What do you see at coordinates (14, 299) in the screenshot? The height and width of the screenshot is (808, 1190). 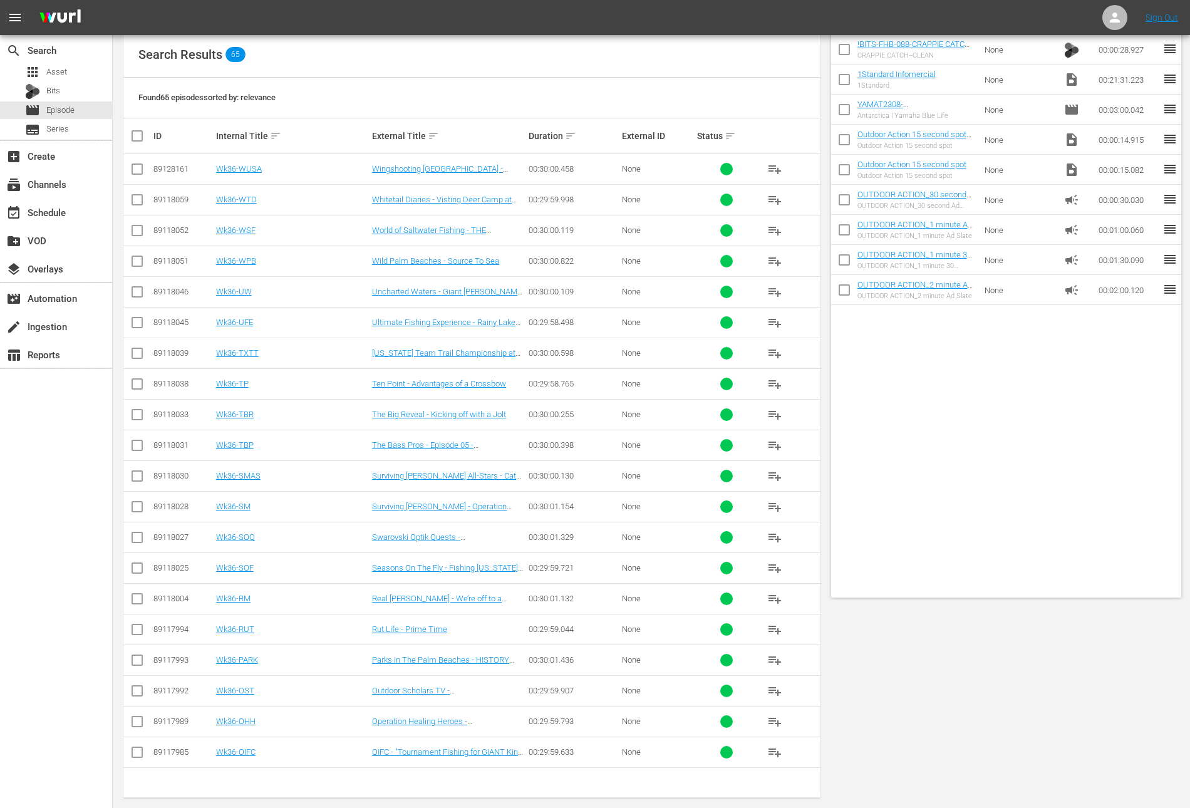 I see `span: Automation` at bounding box center [14, 299].